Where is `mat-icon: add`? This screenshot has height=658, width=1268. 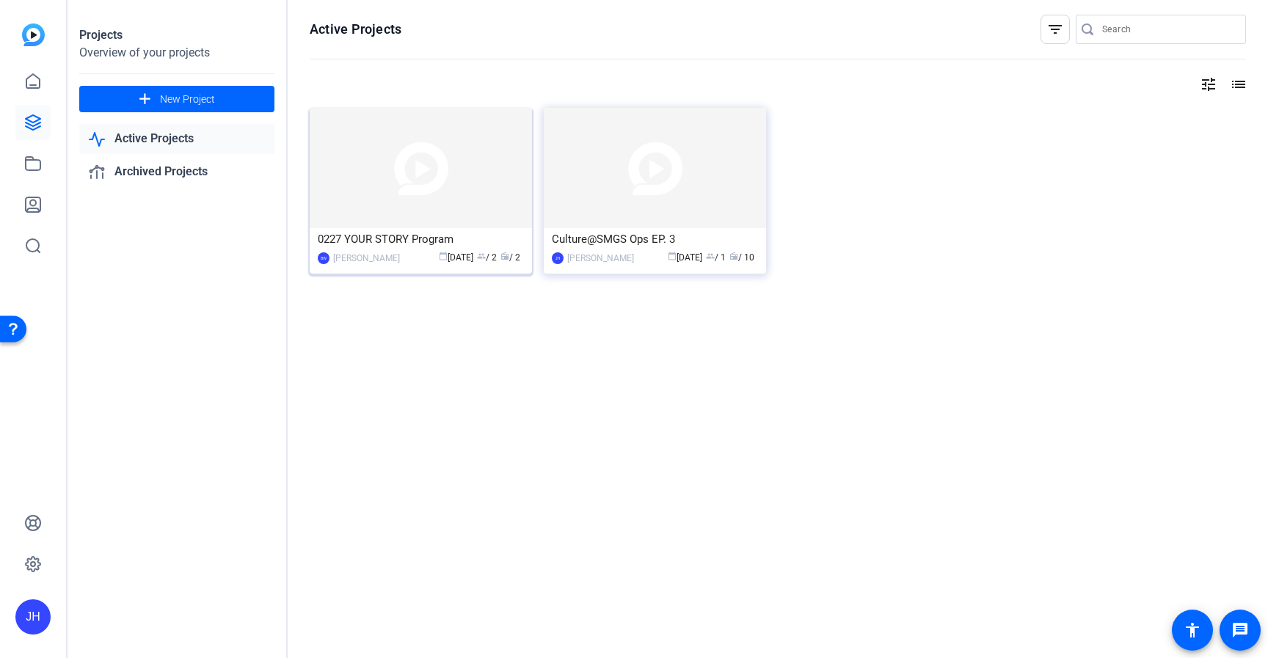
mat-icon: add is located at coordinates (145, 99).